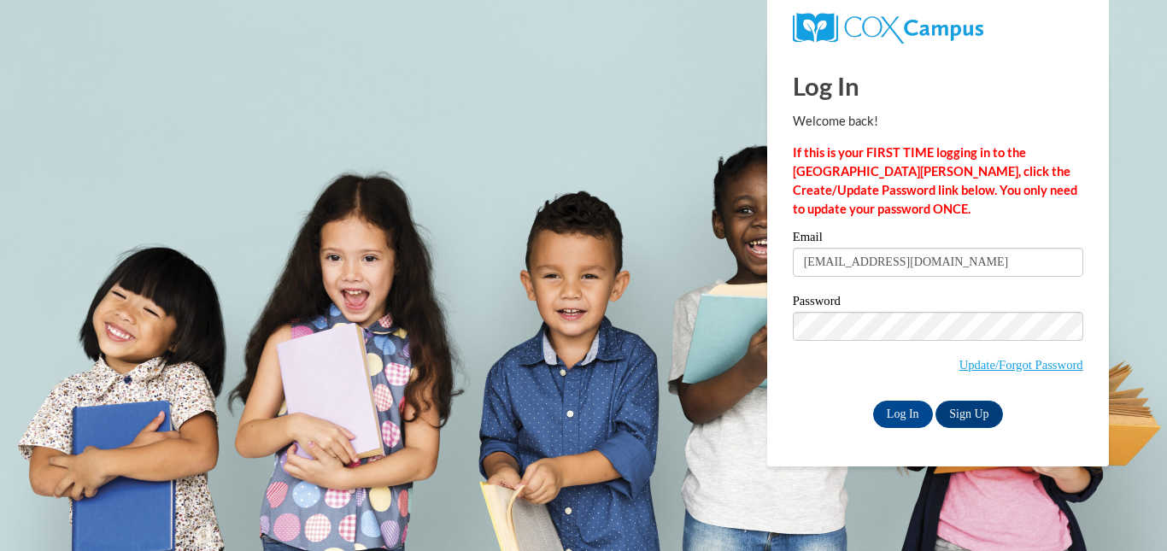  Describe the element at coordinates (938, 239) in the screenshot. I see `label: Email` at that location.